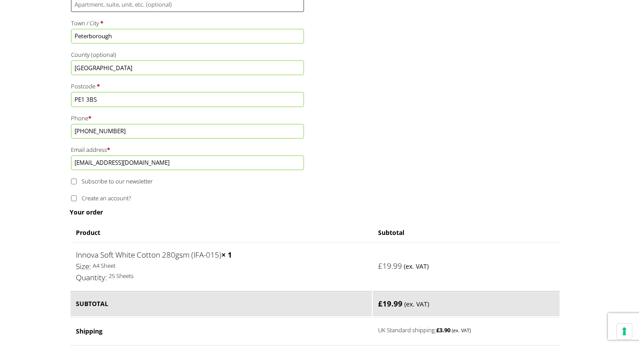  I want to click on td: Innova Soft White Cotton 280gsm (IFA-015), so click(221, 266).